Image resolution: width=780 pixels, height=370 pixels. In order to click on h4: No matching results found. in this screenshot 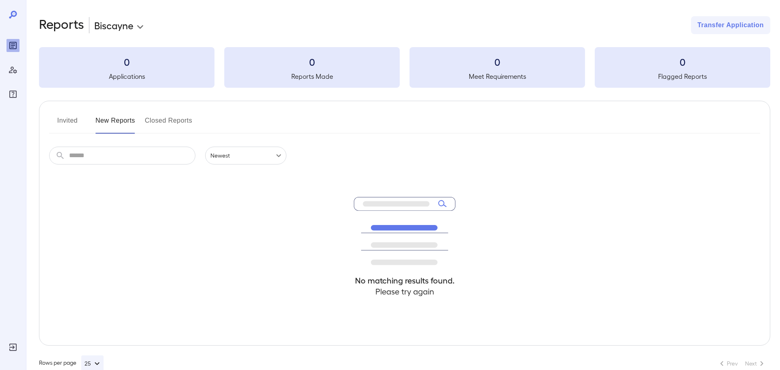, I will do `click(405, 280)`.